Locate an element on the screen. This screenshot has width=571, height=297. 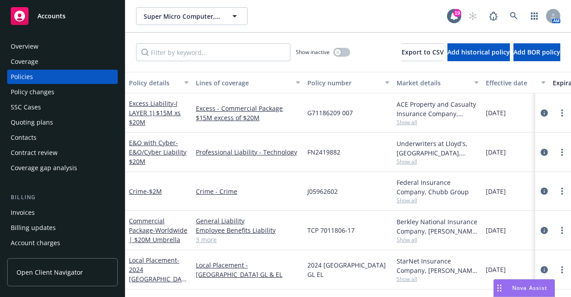
div: Policy changes is located at coordinates (33, 92).